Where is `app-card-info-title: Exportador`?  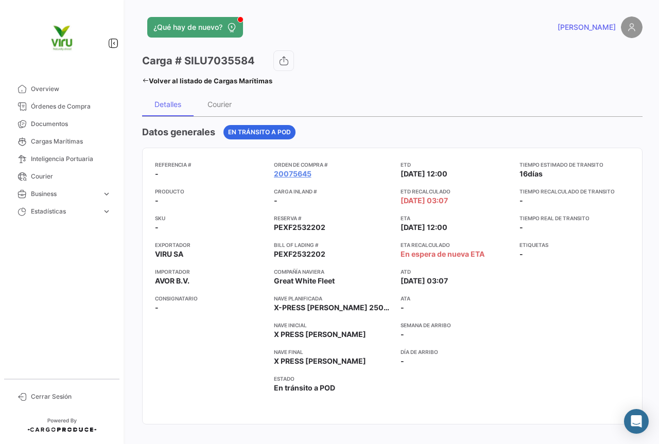 app-card-info-title: Exportador is located at coordinates (210, 245).